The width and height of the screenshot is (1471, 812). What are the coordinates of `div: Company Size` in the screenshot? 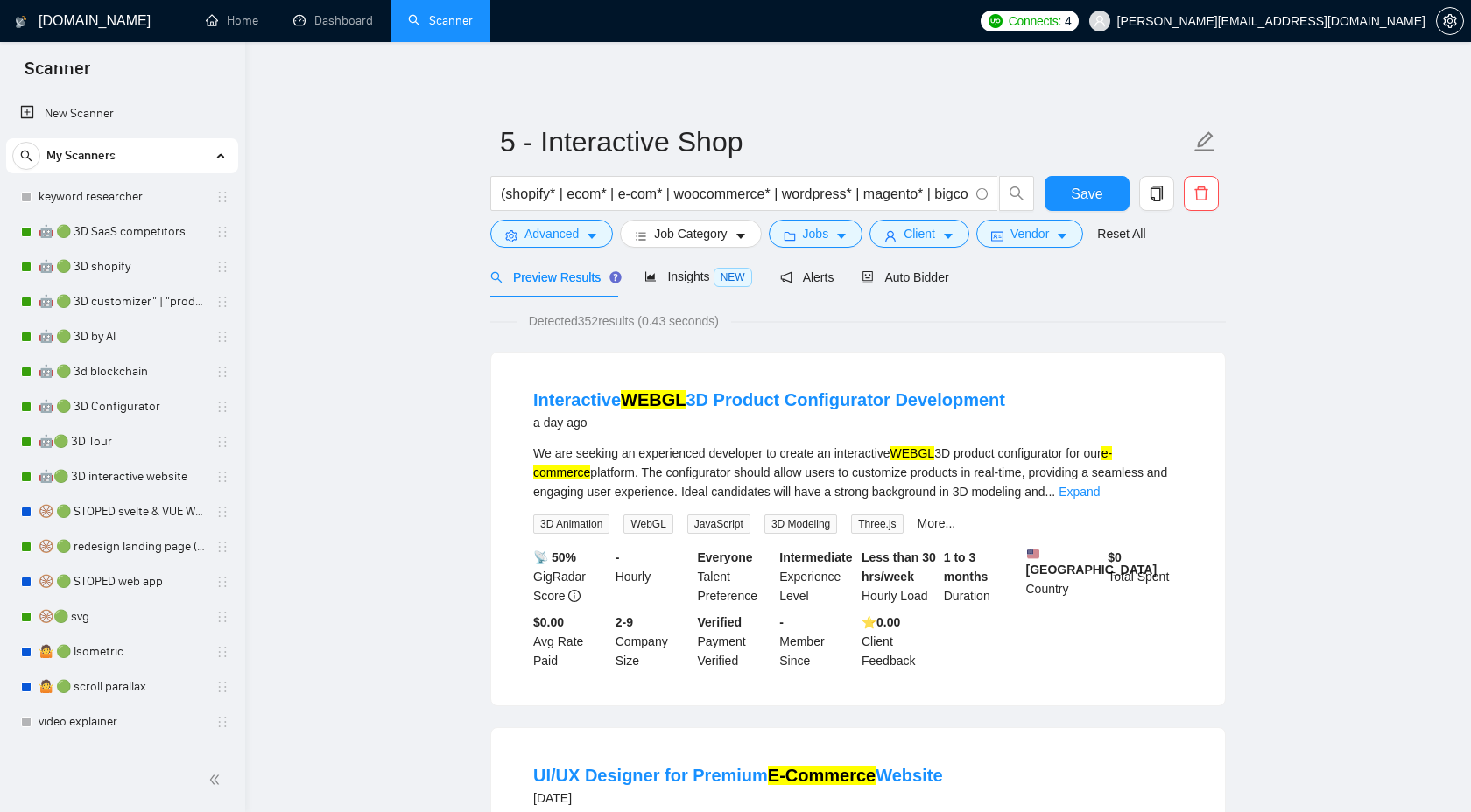 It's located at (653, 641).